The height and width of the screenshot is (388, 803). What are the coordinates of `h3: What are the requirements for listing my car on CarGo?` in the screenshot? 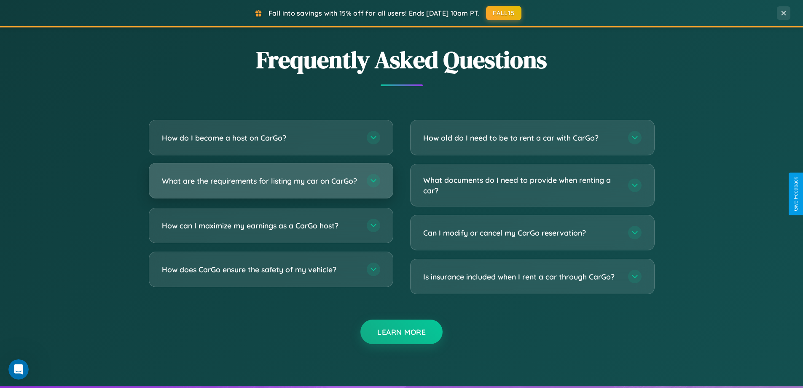 It's located at (260, 180).